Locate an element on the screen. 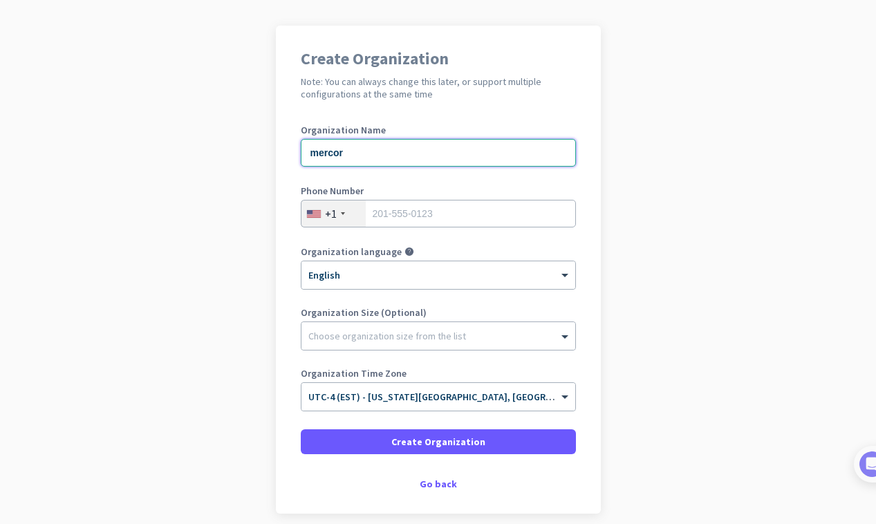 This screenshot has width=876, height=524. span: Create Organization is located at coordinates (438, 442).